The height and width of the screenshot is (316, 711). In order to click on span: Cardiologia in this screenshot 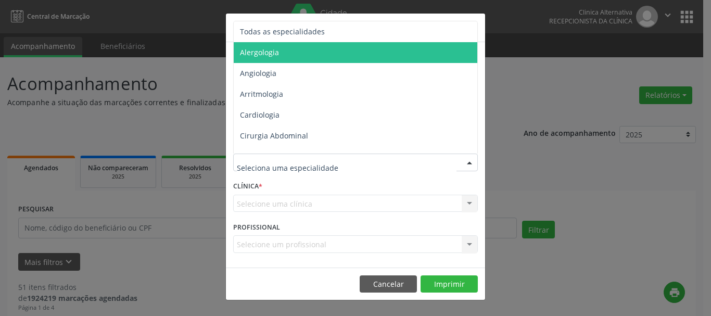, I will do `click(260, 115)`.